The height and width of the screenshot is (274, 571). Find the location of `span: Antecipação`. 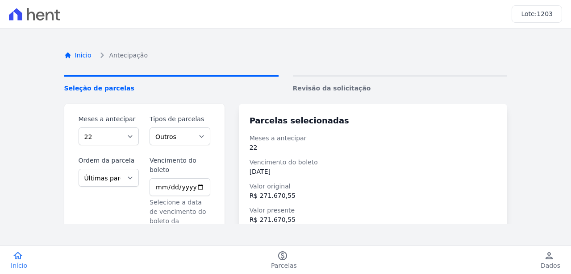

span: Antecipação is located at coordinates (128, 55).